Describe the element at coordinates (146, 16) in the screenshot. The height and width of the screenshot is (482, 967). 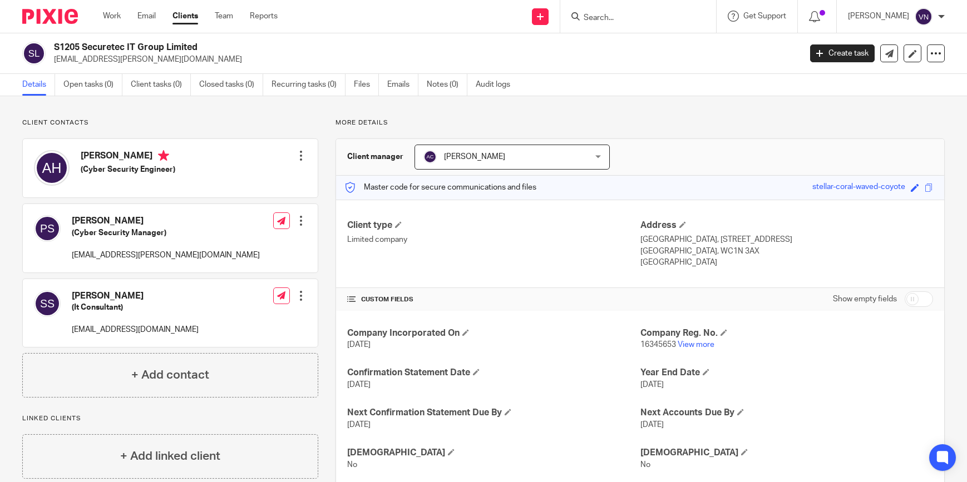
I see `a: Email` at that location.